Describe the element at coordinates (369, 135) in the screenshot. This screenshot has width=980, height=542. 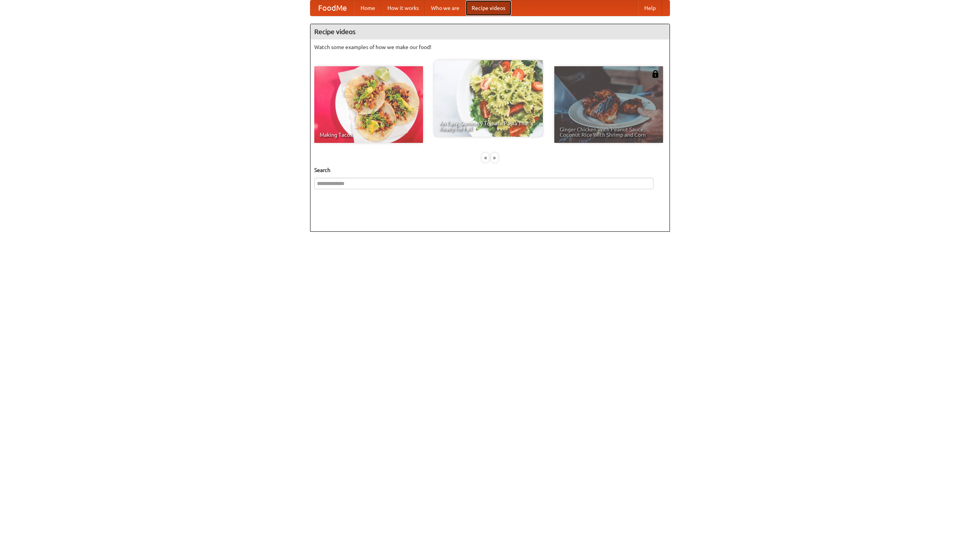
I see `span: Making Tacos` at that location.